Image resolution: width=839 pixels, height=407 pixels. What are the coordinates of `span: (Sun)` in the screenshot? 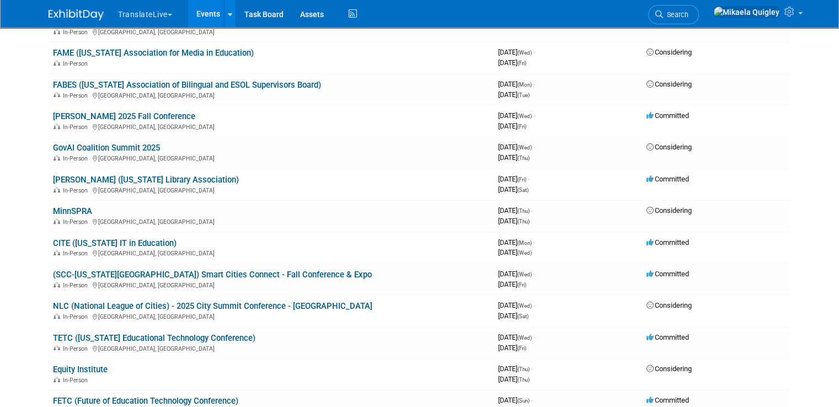 It's located at (523, 400).